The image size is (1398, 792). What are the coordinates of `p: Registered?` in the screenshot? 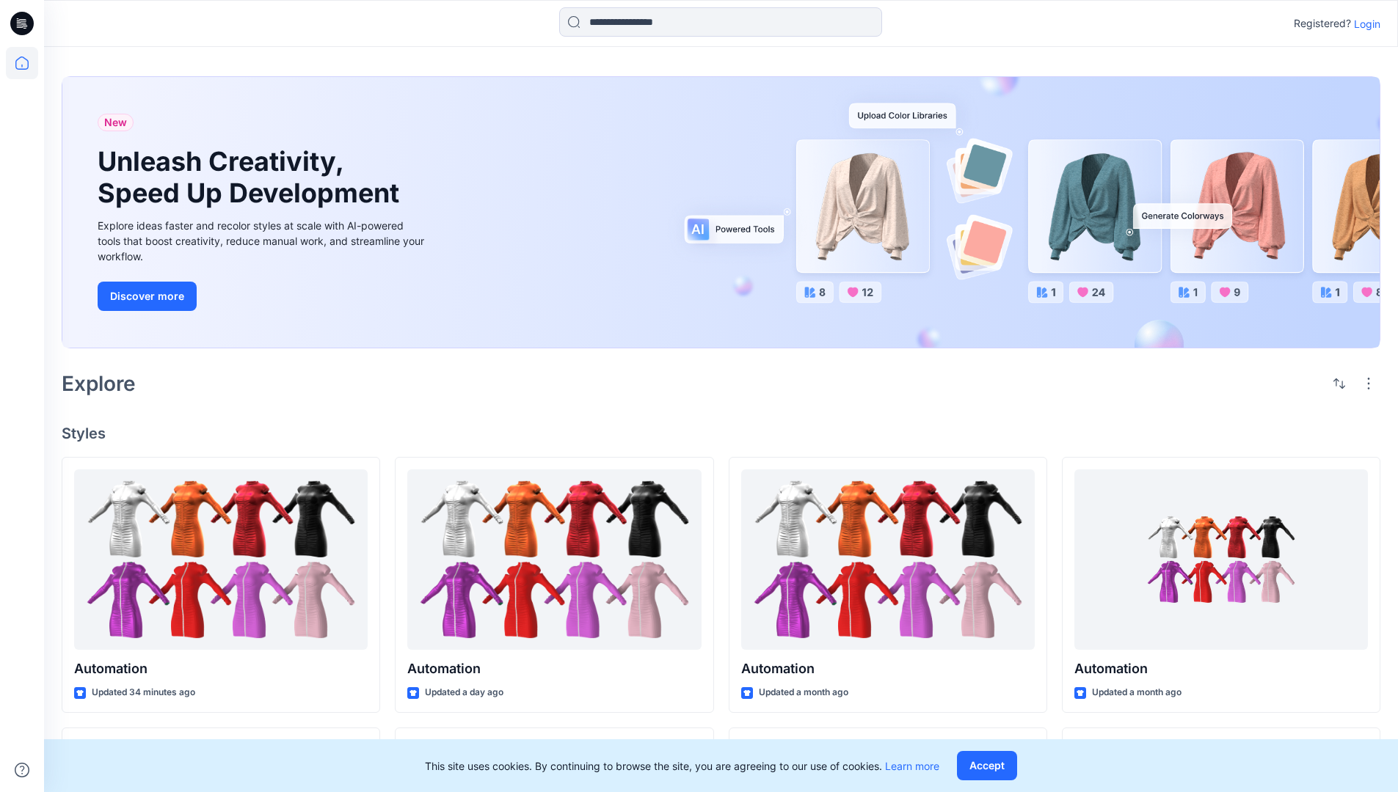 It's located at (1322, 23).